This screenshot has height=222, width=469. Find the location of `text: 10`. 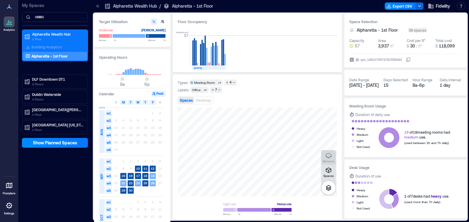

text: 10 is located at coordinates (138, 169).